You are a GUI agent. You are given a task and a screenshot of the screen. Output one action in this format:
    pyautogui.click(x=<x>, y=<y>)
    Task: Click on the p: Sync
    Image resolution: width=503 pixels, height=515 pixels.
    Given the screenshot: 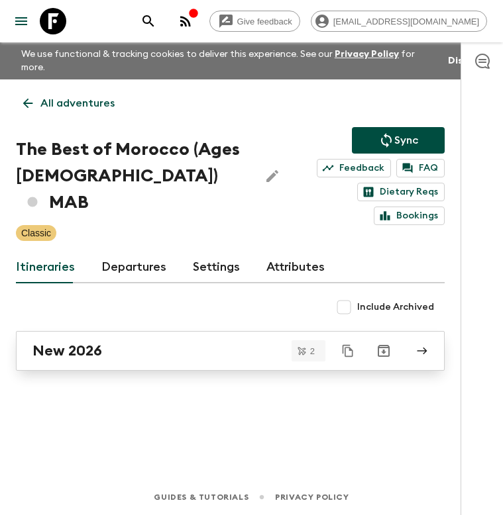 What is the action you would take?
    pyautogui.click(x=406, y=140)
    